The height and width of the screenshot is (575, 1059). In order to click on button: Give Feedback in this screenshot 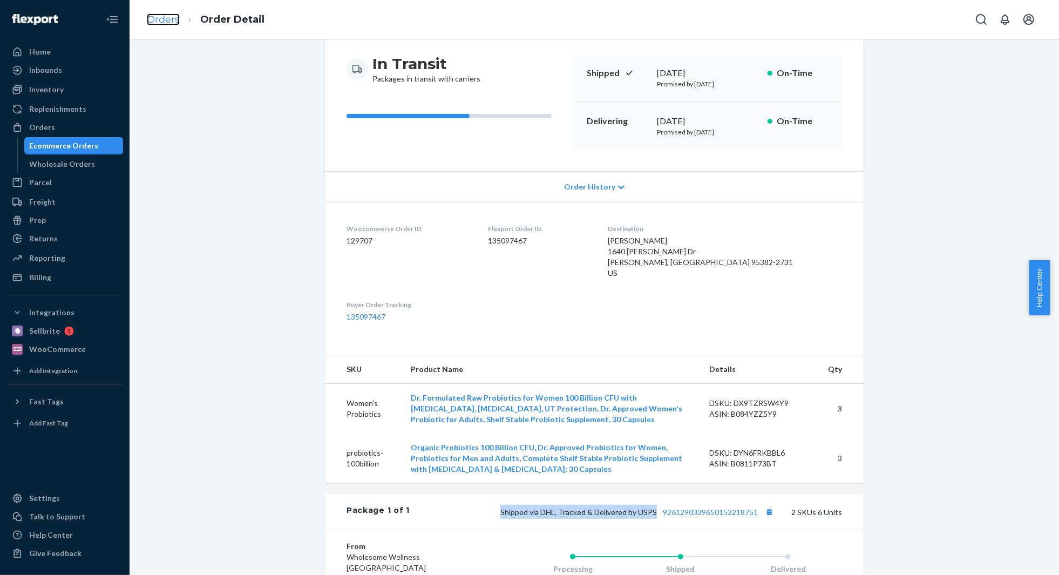, I will do `click(65, 553)`.